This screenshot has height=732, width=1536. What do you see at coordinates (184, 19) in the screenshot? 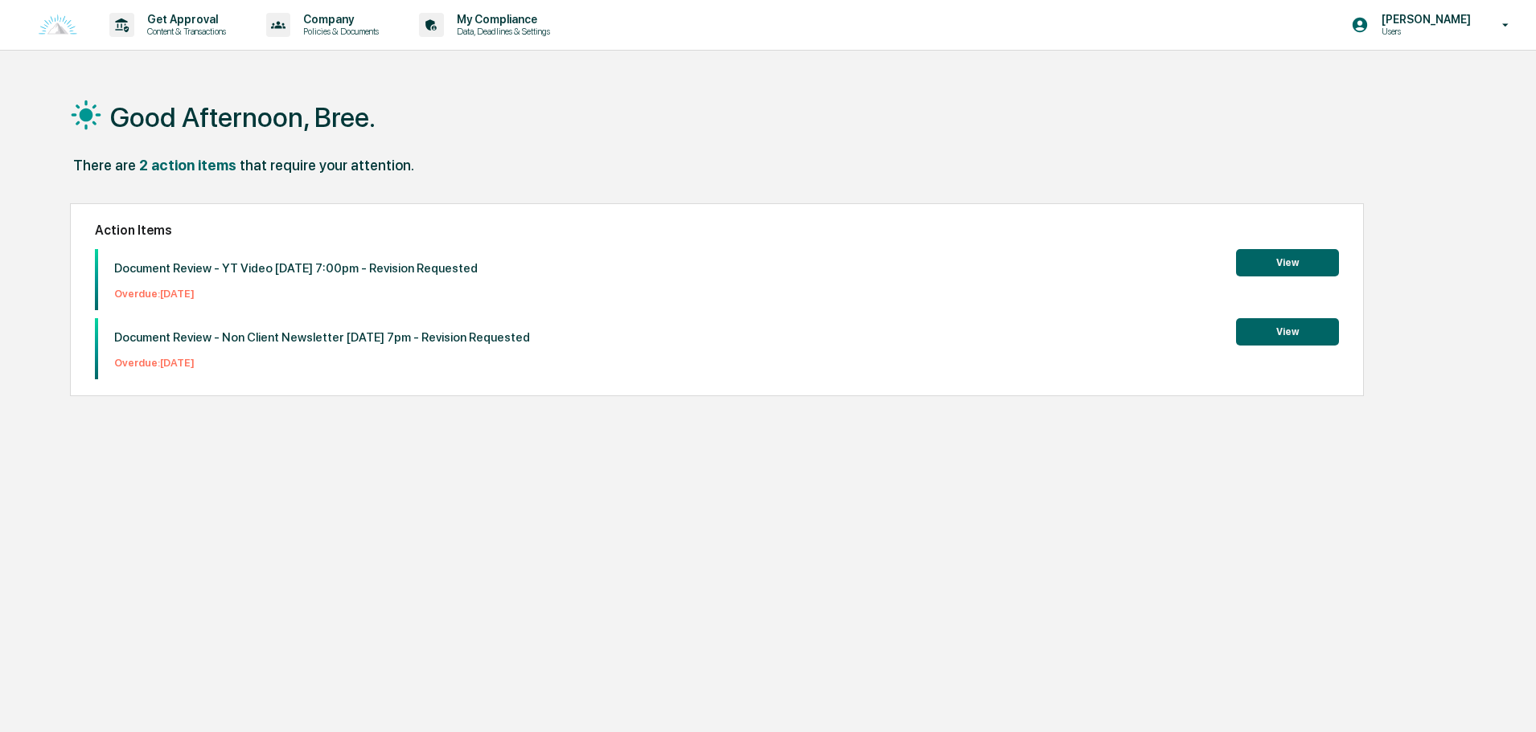
I see `p: Get Approval` at bounding box center [184, 19].